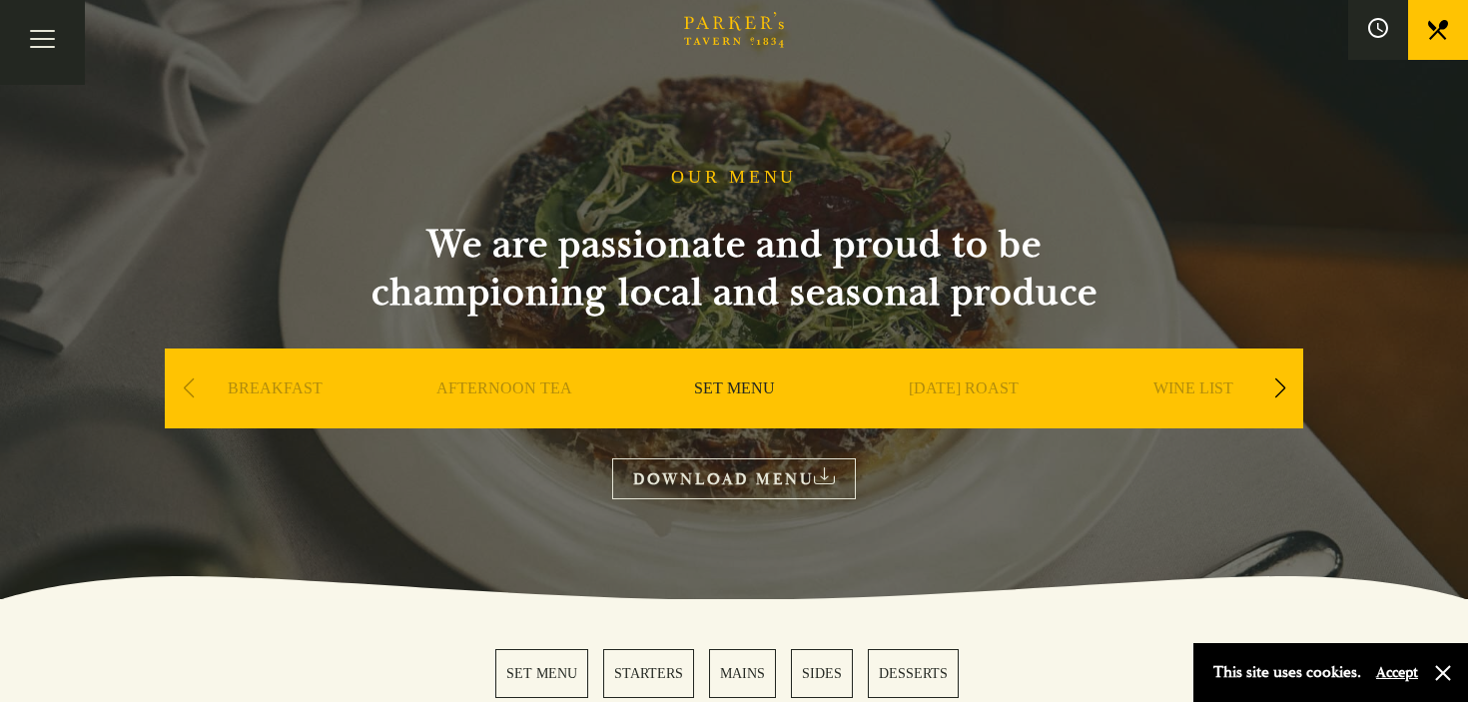 Image resolution: width=1468 pixels, height=702 pixels. I want to click on div: 2 / 9, so click(504, 418).